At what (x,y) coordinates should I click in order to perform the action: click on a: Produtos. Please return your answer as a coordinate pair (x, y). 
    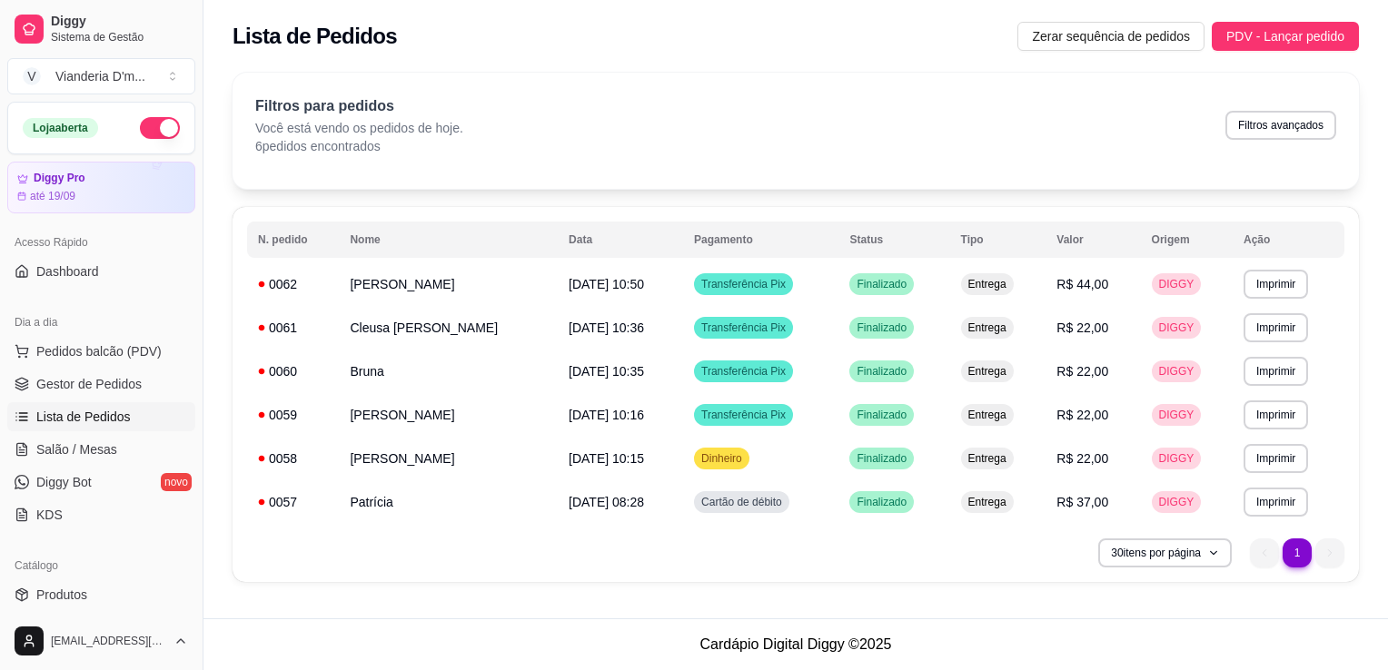
    Looking at the image, I should click on (101, 595).